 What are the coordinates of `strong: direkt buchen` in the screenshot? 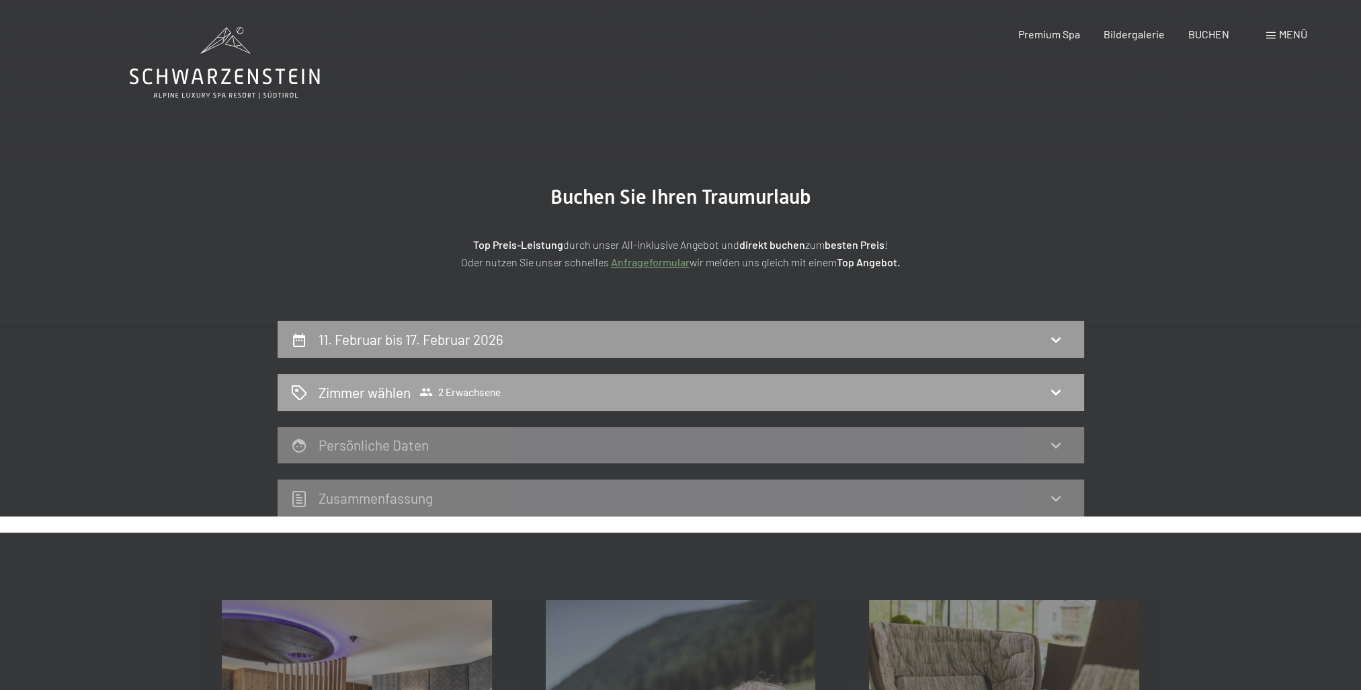 It's located at (772, 244).